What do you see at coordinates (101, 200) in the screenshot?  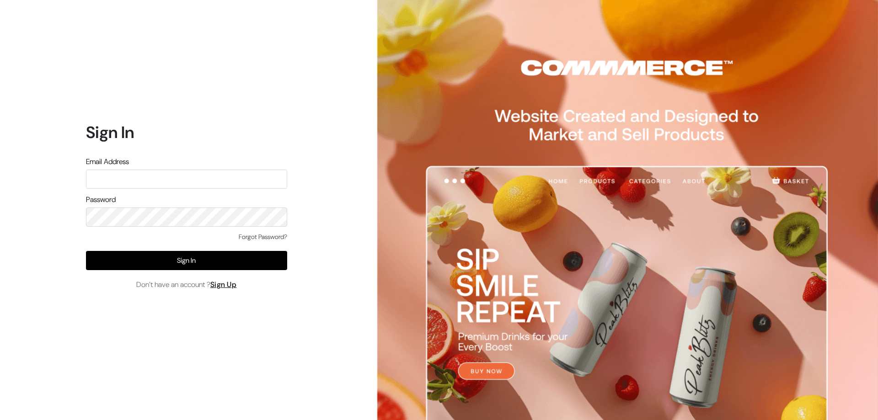 I see `label: Password` at bounding box center [101, 200].